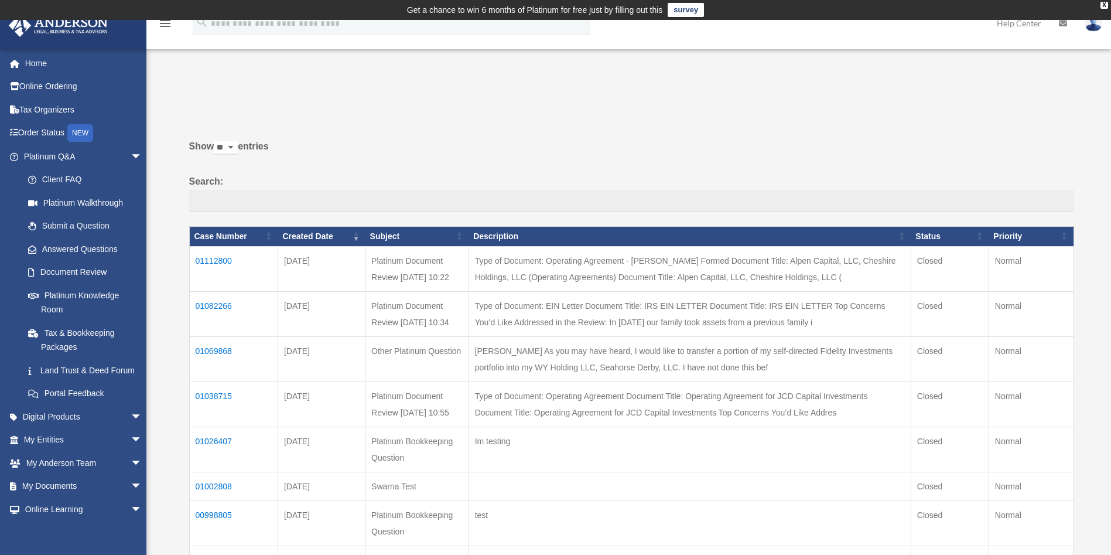 The width and height of the screenshot is (1111, 555). I want to click on td: Type of Document: Operating Agreement Document Title: Operating Agreement for JCD Capital Investm..., so click(689, 404).